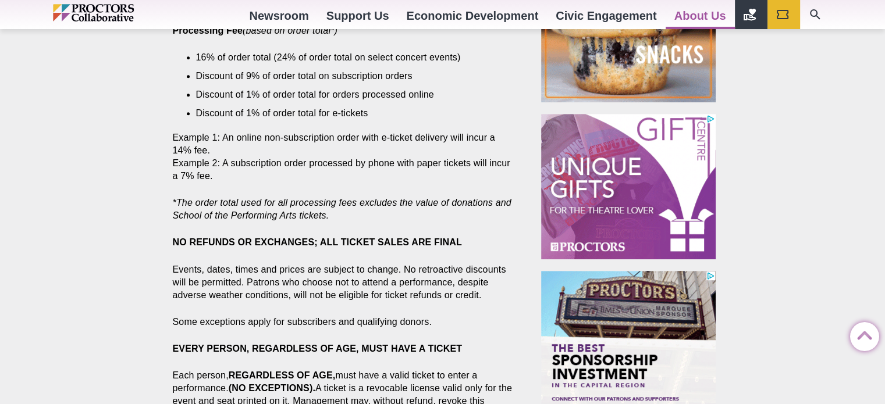 The height and width of the screenshot is (404, 885). What do you see at coordinates (347, 113) in the screenshot?
I see `li: Discount of 1% of order total for e-tickets` at bounding box center [347, 113].